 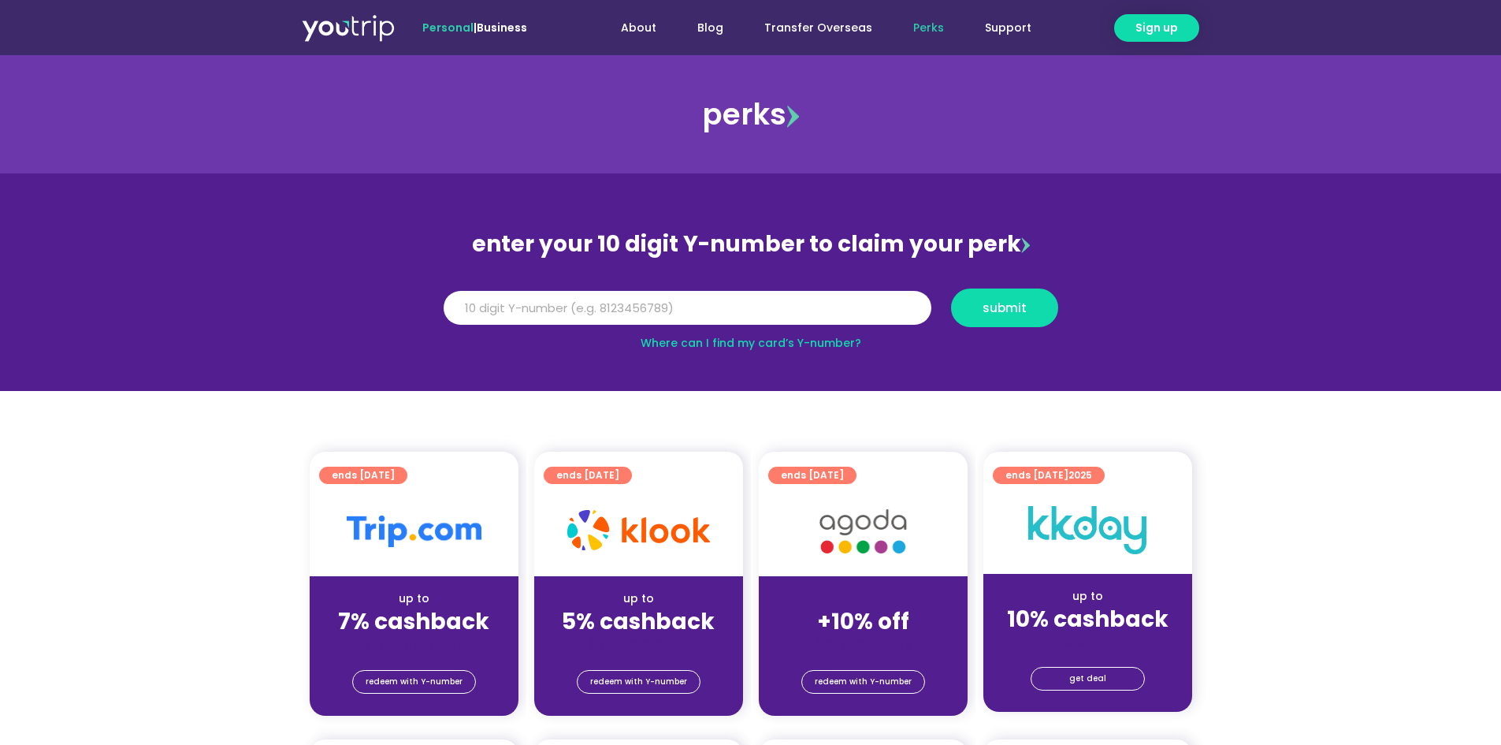 What do you see at coordinates (1088, 679) in the screenshot?
I see `a: get deal` at bounding box center [1088, 679].